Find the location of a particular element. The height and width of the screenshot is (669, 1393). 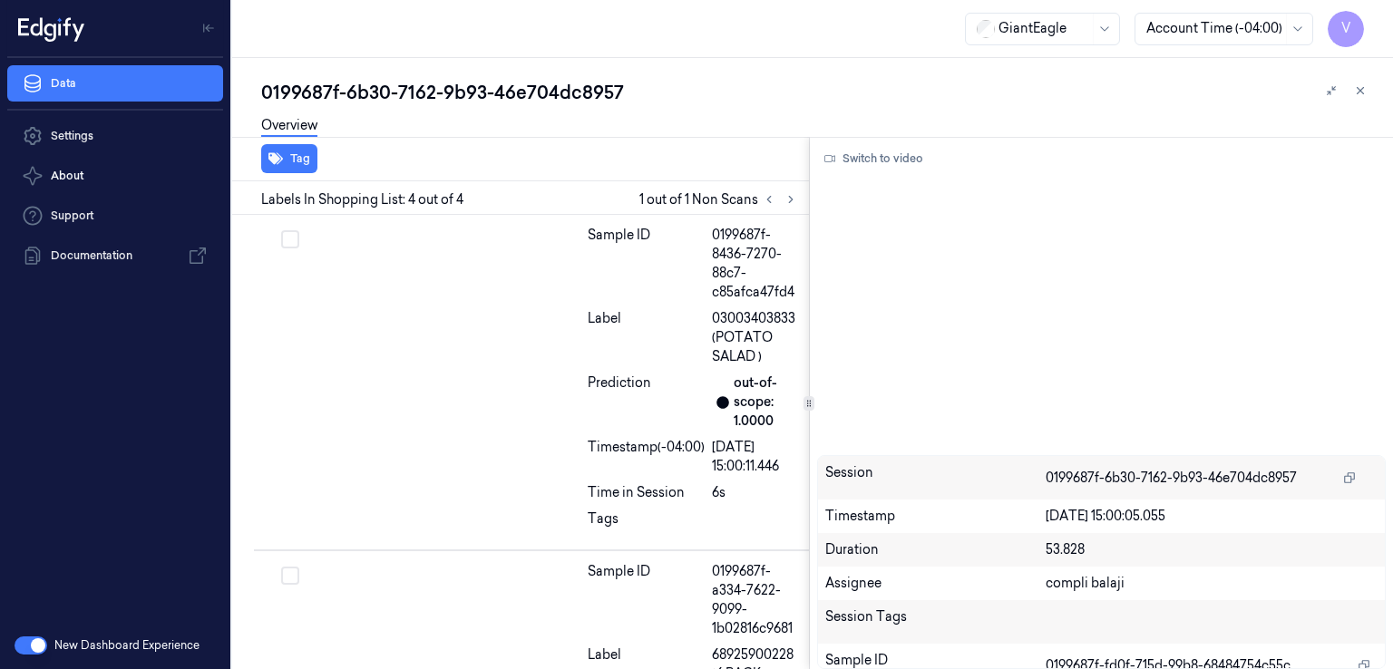

button: V is located at coordinates (1346, 29).